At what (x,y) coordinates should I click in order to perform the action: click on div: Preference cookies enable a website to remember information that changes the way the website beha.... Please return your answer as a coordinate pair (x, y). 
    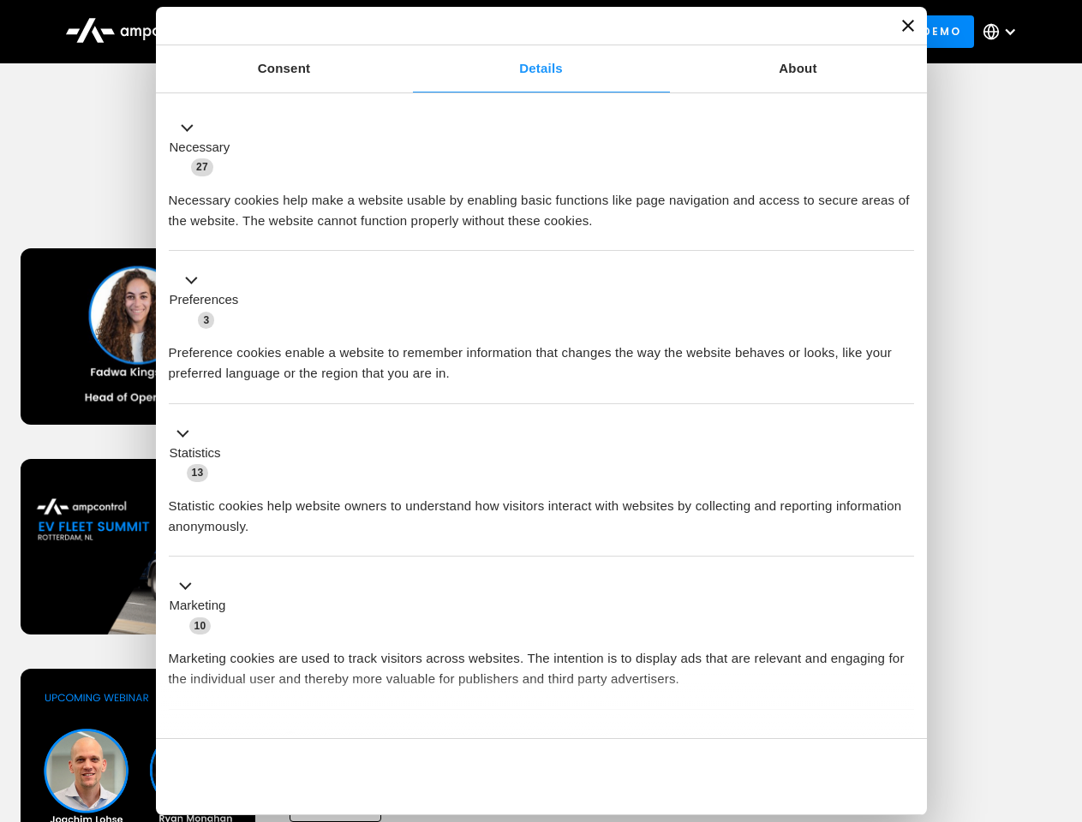
    Looking at the image, I should click on (541, 356).